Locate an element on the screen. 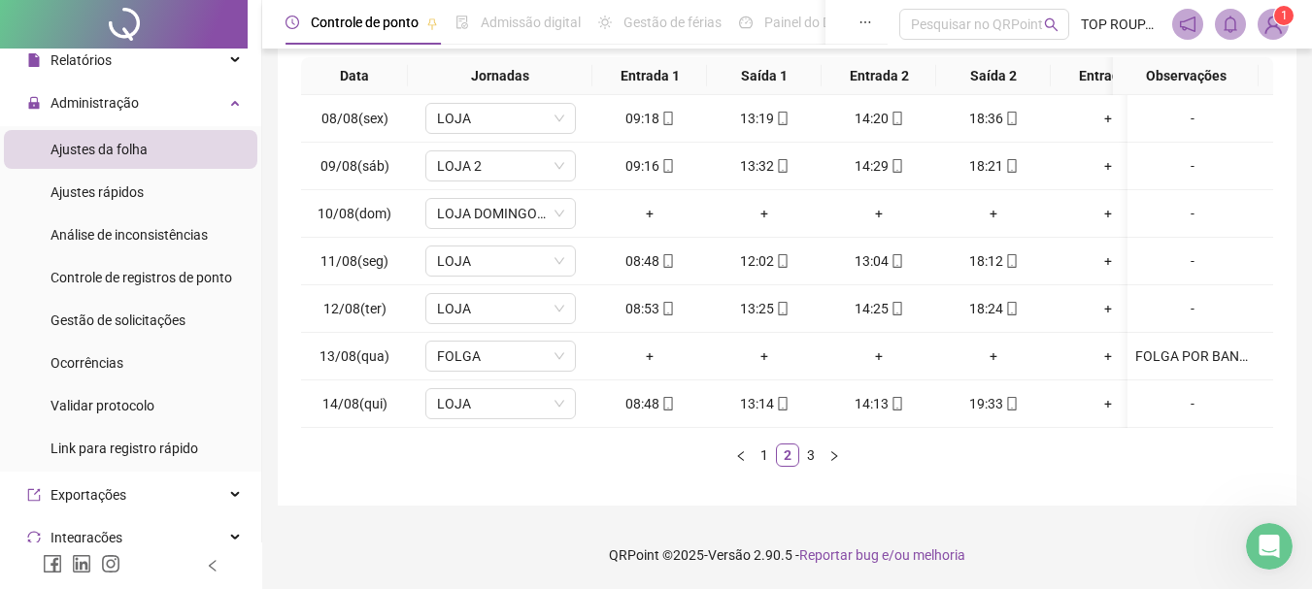 Image resolution: width=1312 pixels, height=589 pixels. span: LOJA 2 is located at coordinates (500, 166).